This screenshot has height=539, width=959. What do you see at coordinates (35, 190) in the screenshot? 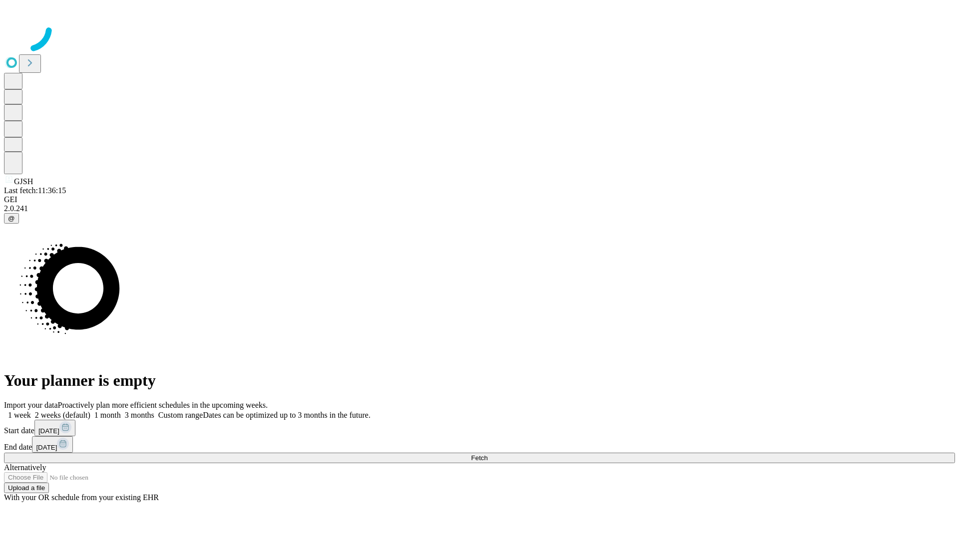
I see `span: Last fetch: 11:36:15` at bounding box center [35, 190].